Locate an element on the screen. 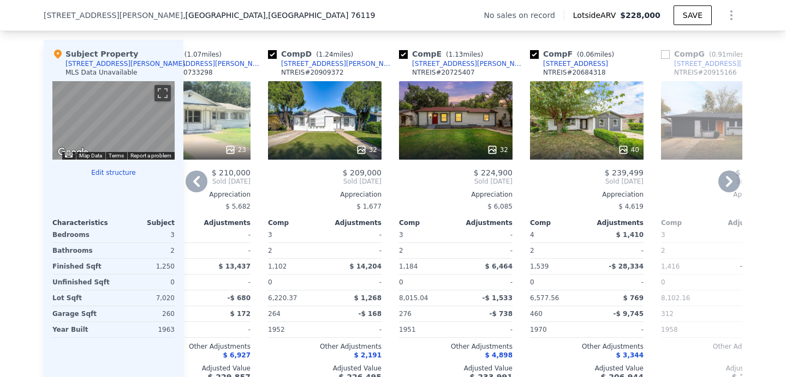 The height and width of the screenshot is (377, 786). span: 312 is located at coordinates (667, 314).